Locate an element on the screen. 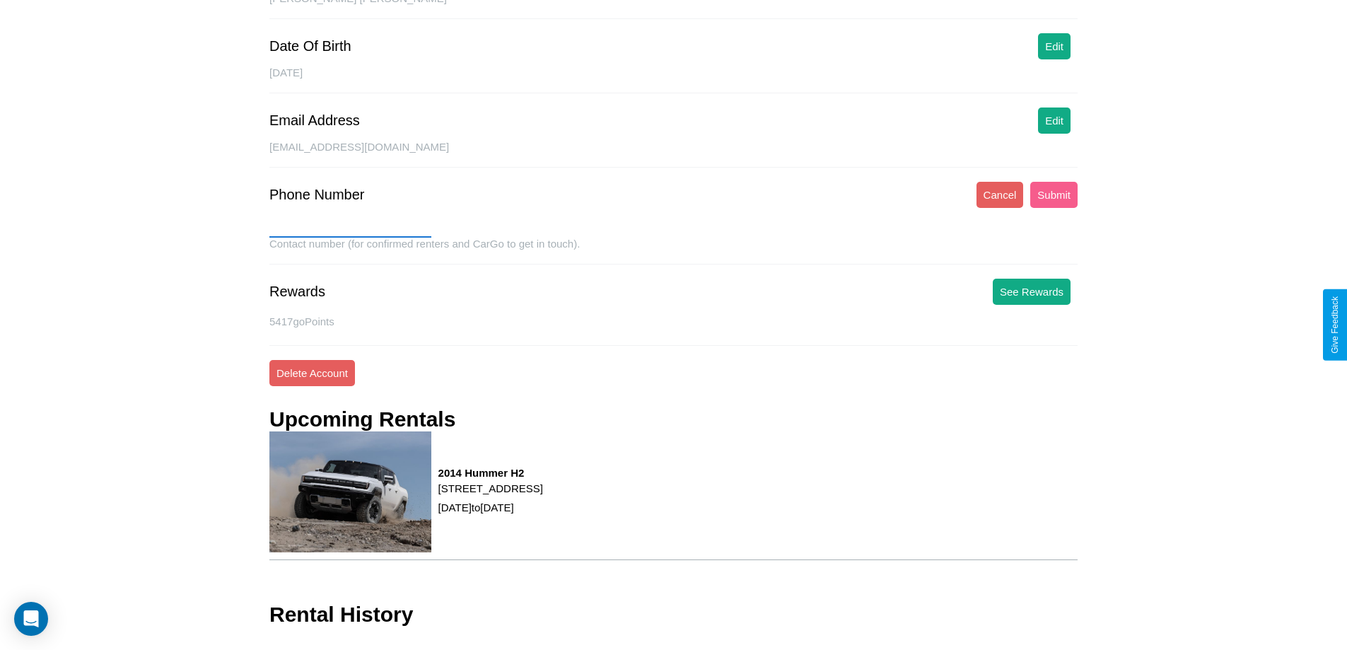  button: Submit is located at coordinates (1053, 194).